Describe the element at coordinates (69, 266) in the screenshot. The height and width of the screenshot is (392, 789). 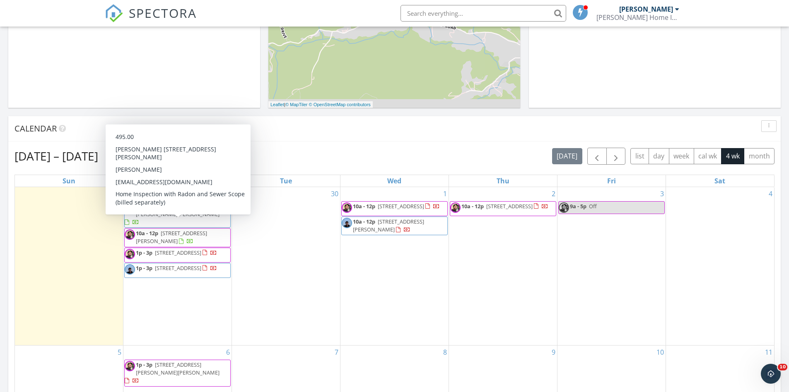
I see `td: Go to September 28, 2025` at that location.